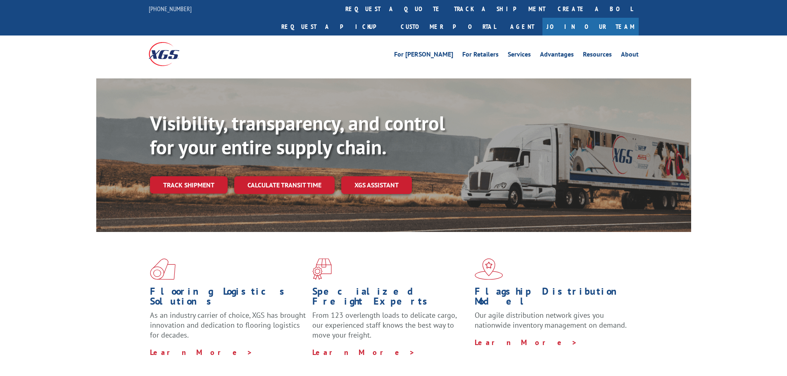 This screenshot has height=376, width=787. Describe the element at coordinates (390, 329) in the screenshot. I see `p: From 123 overlength loads to delicate cargo, our experienced staff knows the best way to move you...` at that location.